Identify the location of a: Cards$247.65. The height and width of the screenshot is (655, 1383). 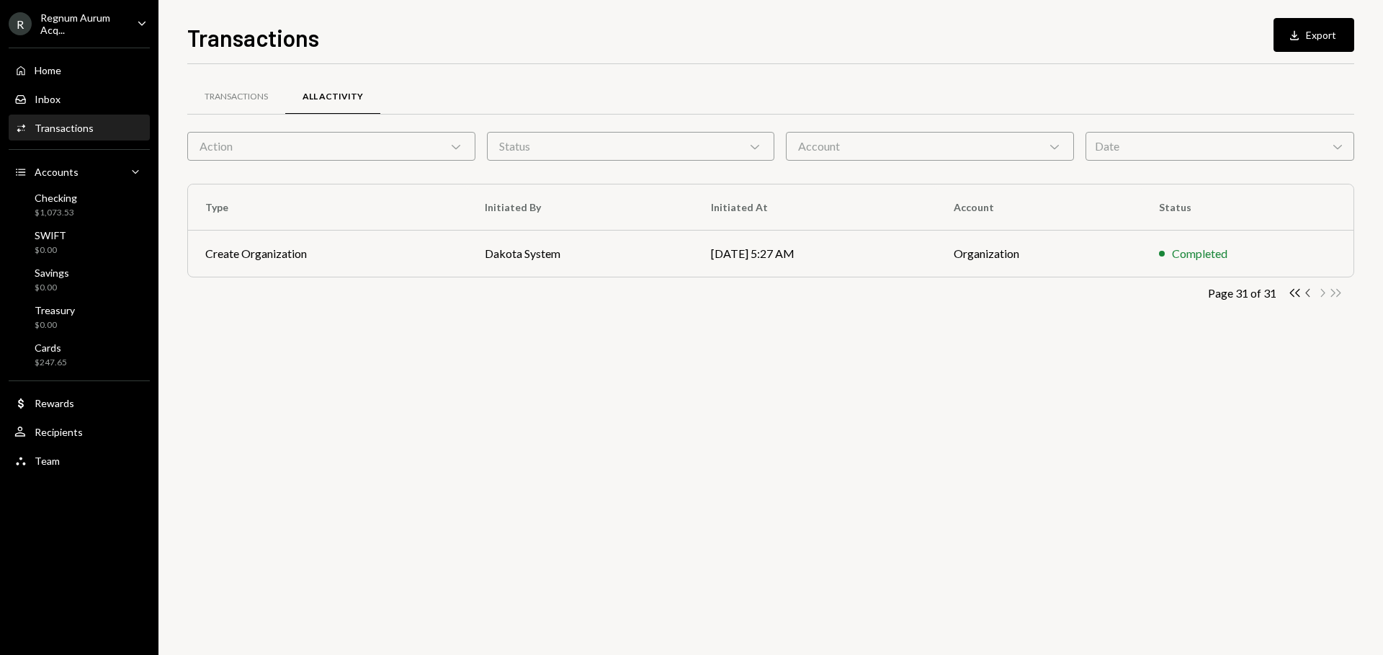
(79, 355).